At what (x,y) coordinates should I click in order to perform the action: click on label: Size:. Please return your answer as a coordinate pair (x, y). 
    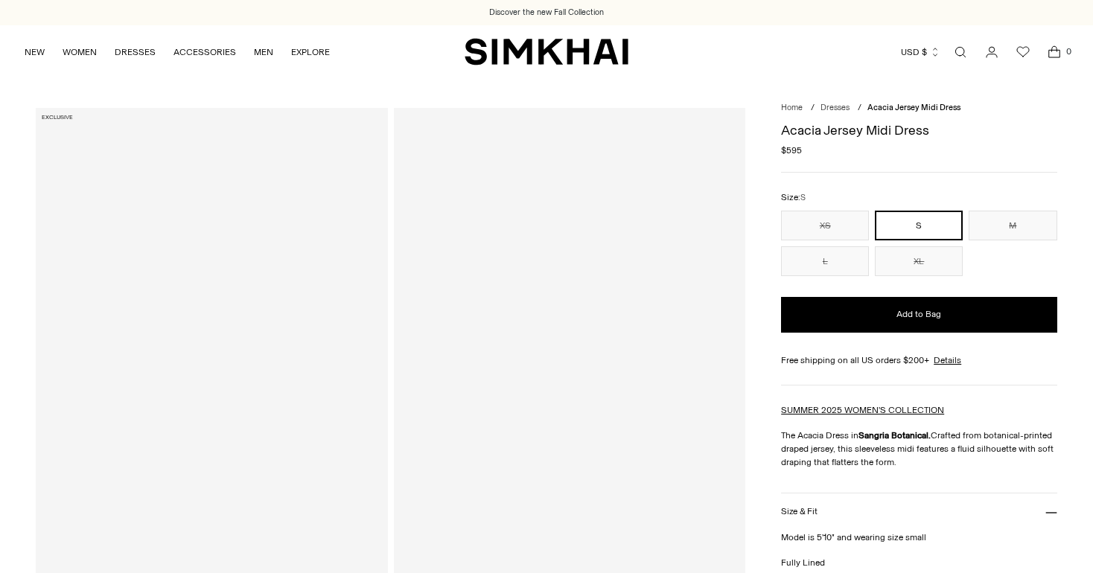
    Looking at the image, I should click on (793, 197).